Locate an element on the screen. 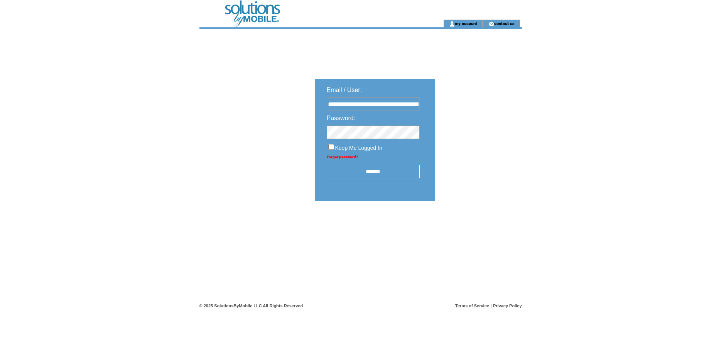 Image resolution: width=721 pixels, height=347 pixels. a: contact us is located at coordinates (504, 23).